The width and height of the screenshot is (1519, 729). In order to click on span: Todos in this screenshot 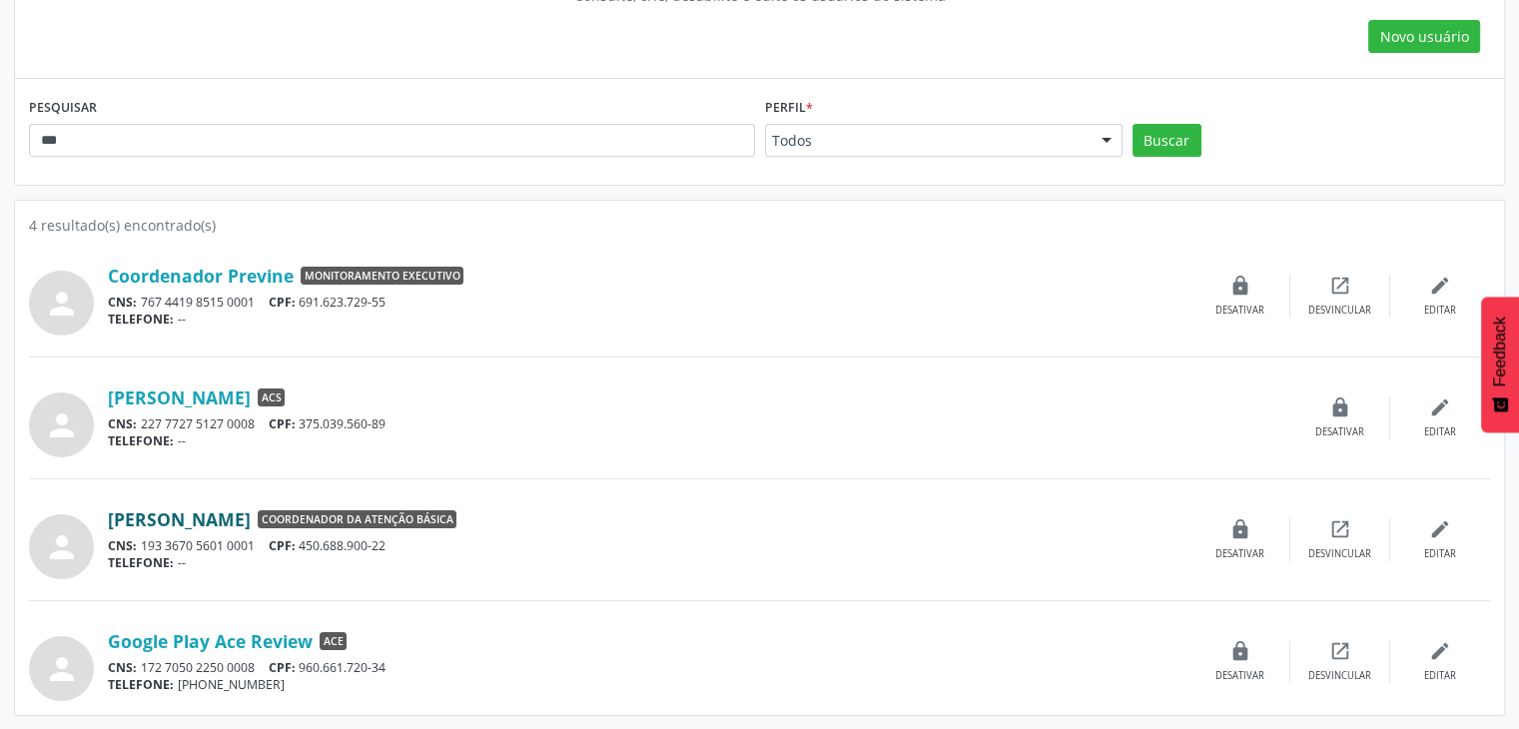, I will do `click(927, 141)`.